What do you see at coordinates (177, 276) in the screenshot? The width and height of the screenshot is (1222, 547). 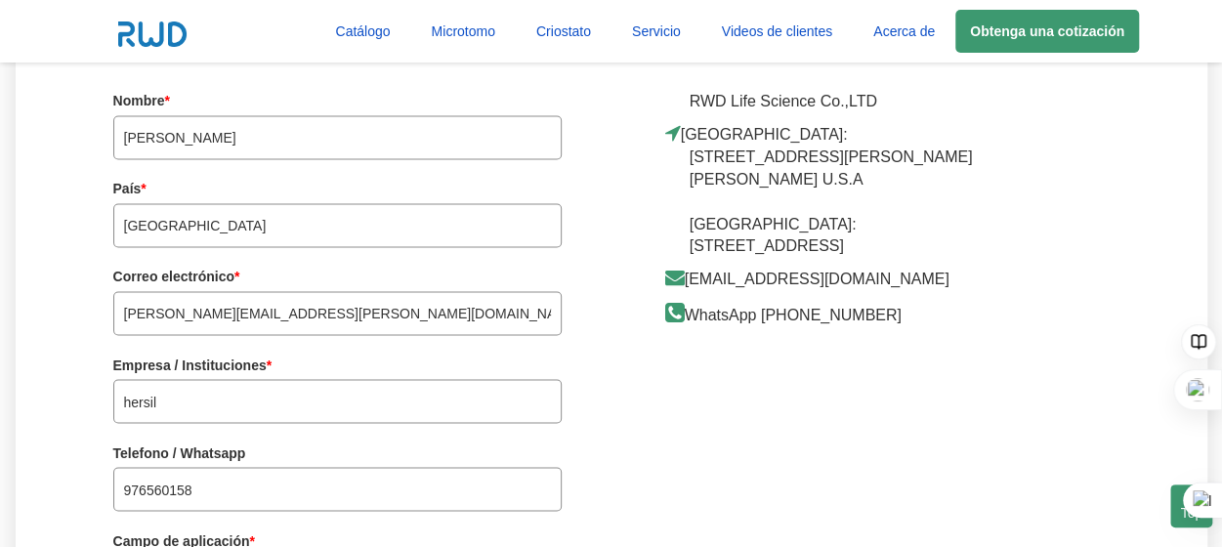 I see `label: Correo electrónico` at bounding box center [177, 276].